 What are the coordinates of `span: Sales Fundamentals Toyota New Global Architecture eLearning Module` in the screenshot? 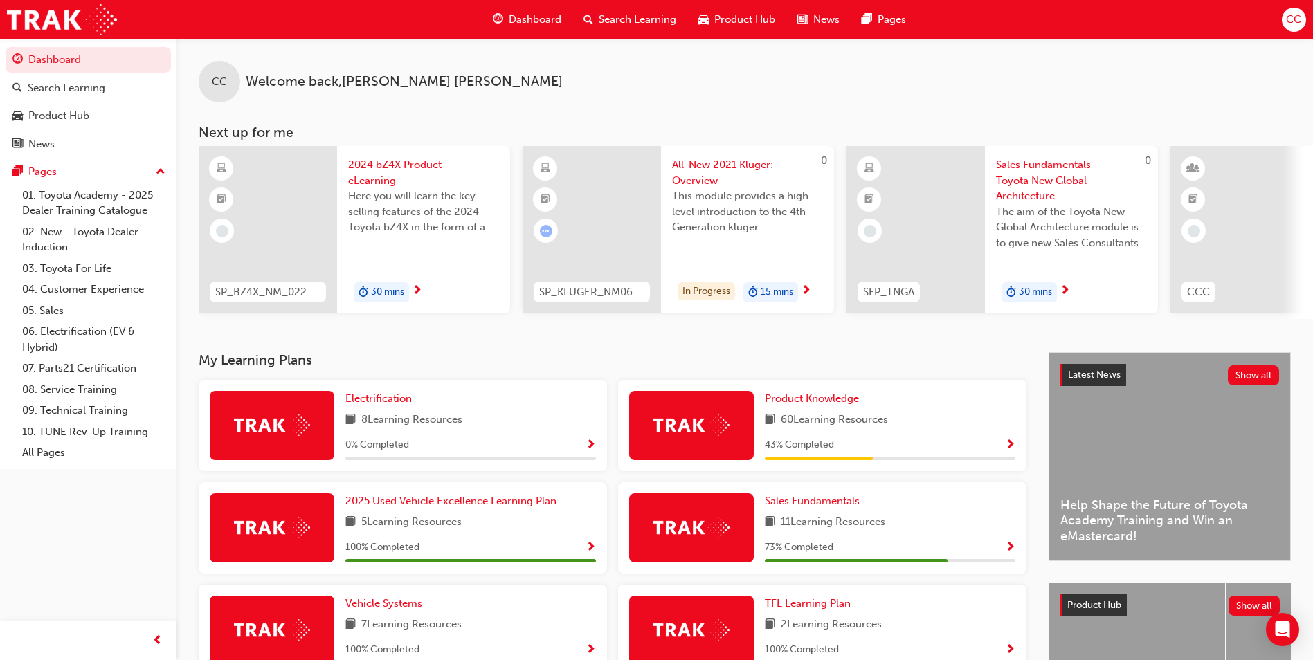 It's located at (1071, 181).